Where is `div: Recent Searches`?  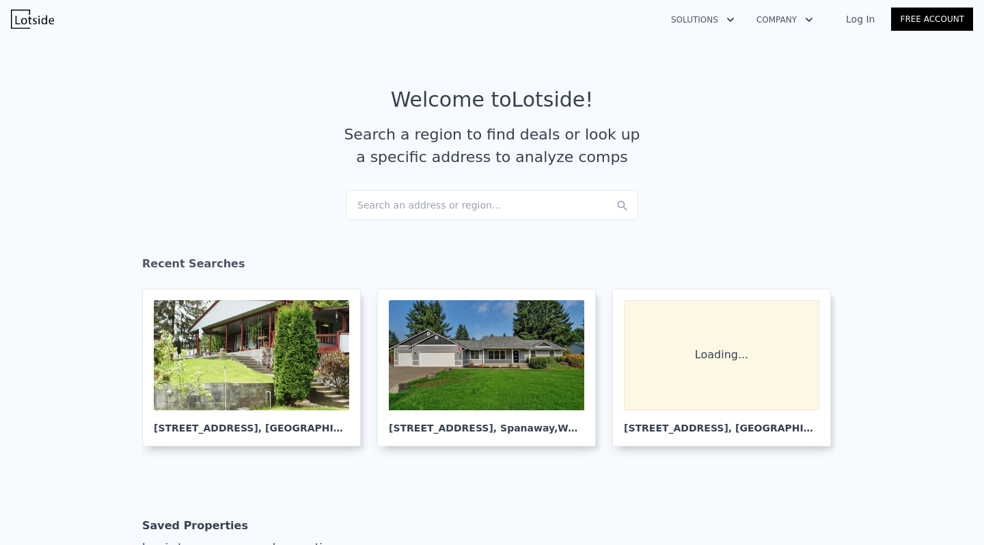
div: Recent Searches is located at coordinates (492, 266).